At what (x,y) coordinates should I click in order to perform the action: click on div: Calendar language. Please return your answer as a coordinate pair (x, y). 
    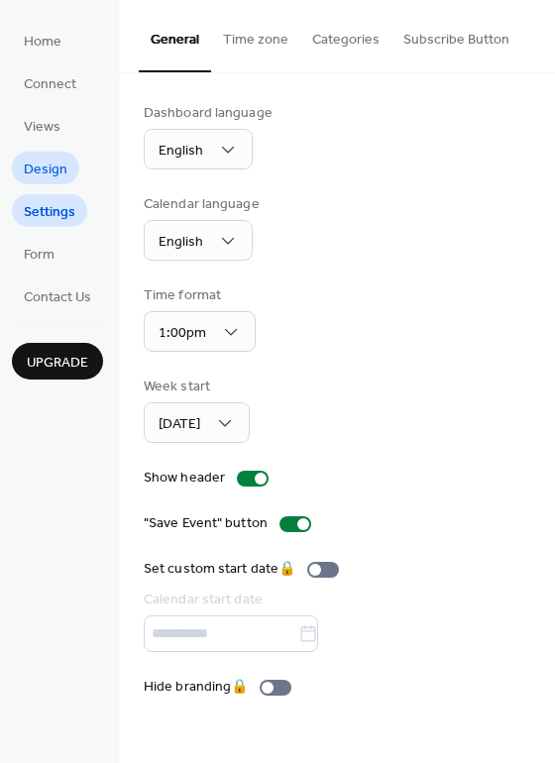
    Looking at the image, I should click on (201, 204).